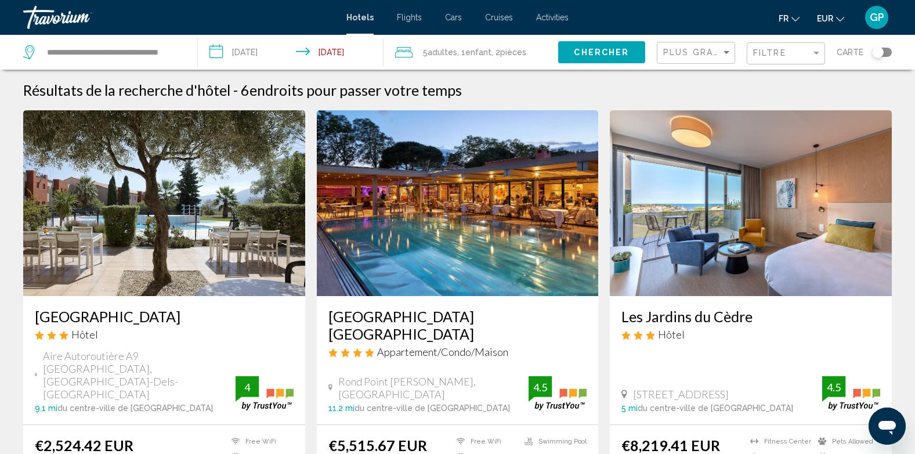 The width and height of the screenshot is (915, 454). Describe the element at coordinates (443, 352) in the screenshot. I see `span: Appartement/Condo/Maison` at that location.